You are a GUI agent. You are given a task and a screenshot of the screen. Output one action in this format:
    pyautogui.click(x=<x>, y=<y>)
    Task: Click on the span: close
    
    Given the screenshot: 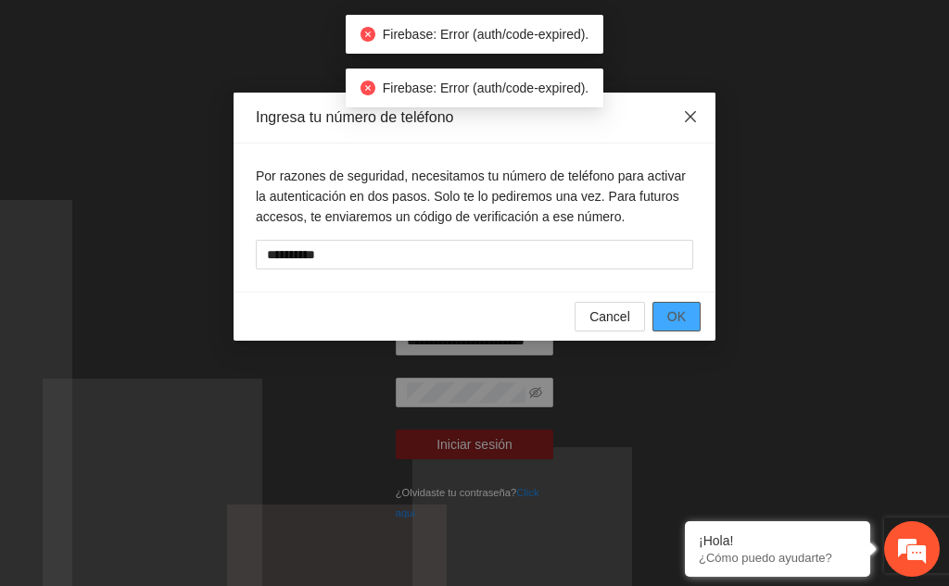 What is the action you would take?
    pyautogui.click(x=690, y=117)
    